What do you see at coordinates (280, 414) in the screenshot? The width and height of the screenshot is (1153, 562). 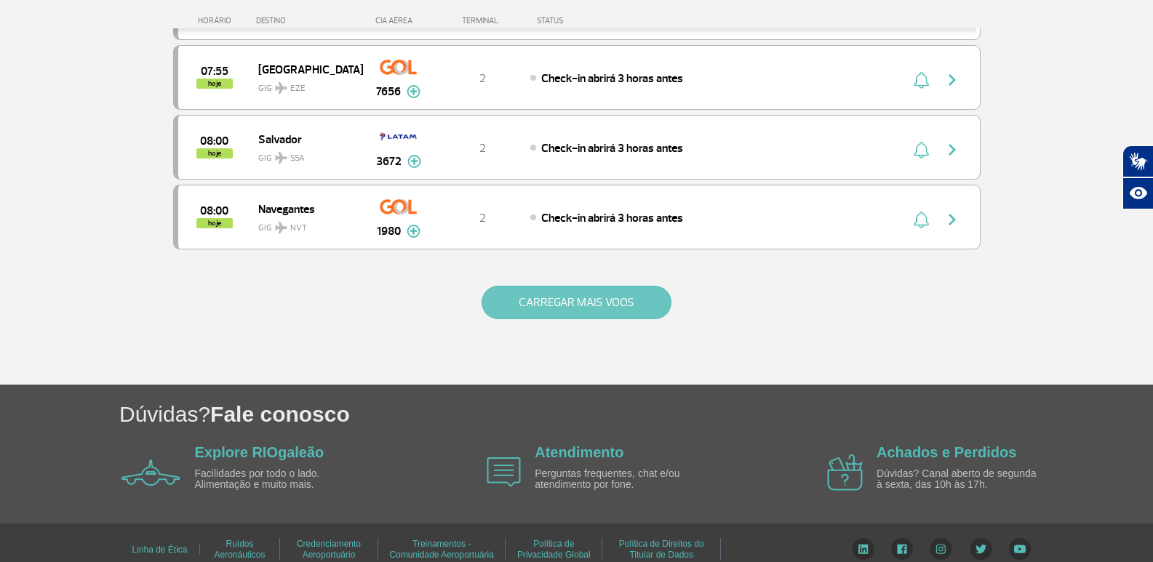 I see `span: Fale conosco` at bounding box center [280, 414].